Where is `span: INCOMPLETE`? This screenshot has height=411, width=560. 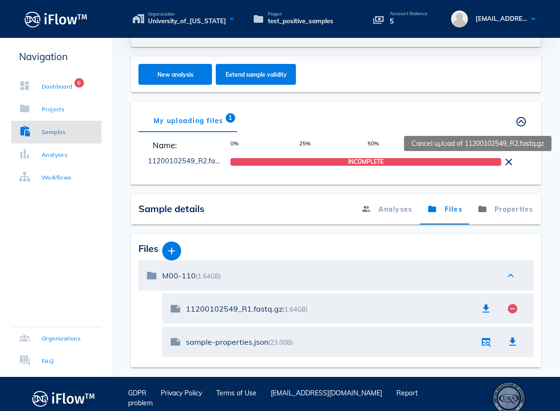
span: INCOMPLETE is located at coordinates (365, 162).